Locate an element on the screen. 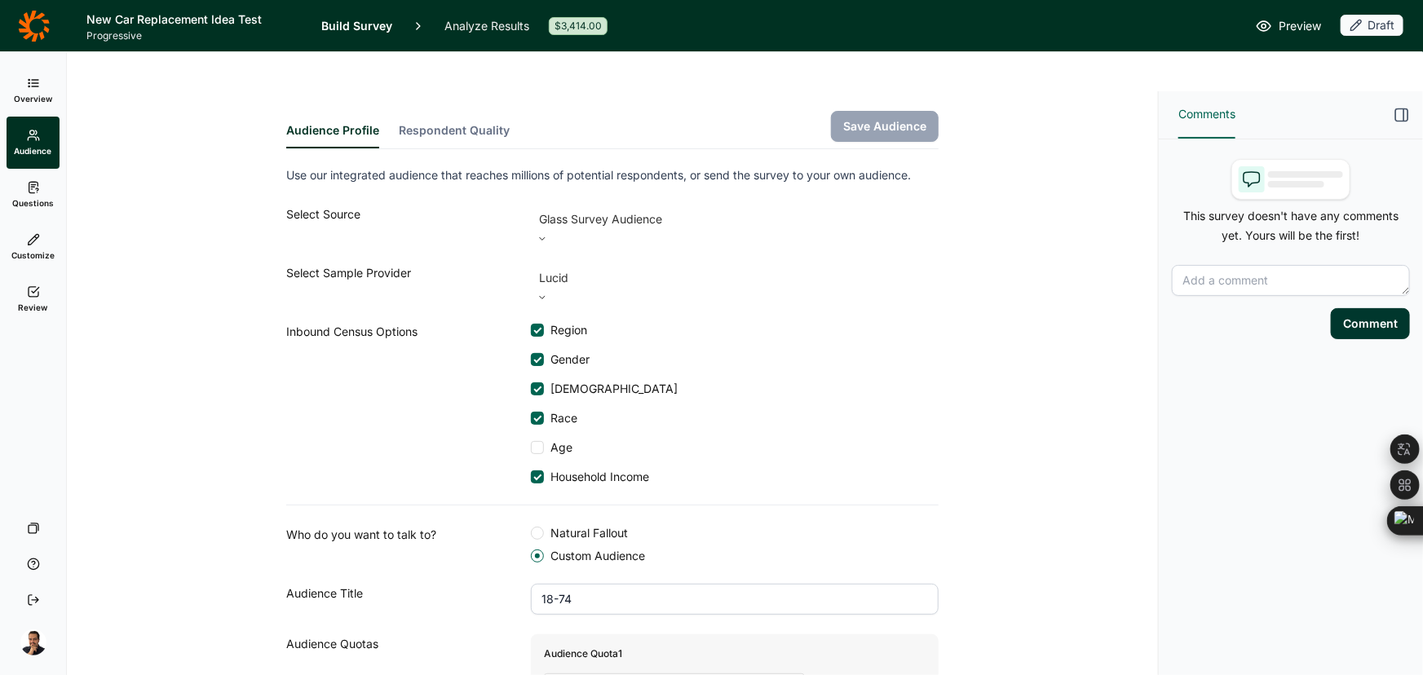 This screenshot has width=1423, height=675. span: Customize is located at coordinates (33, 255).